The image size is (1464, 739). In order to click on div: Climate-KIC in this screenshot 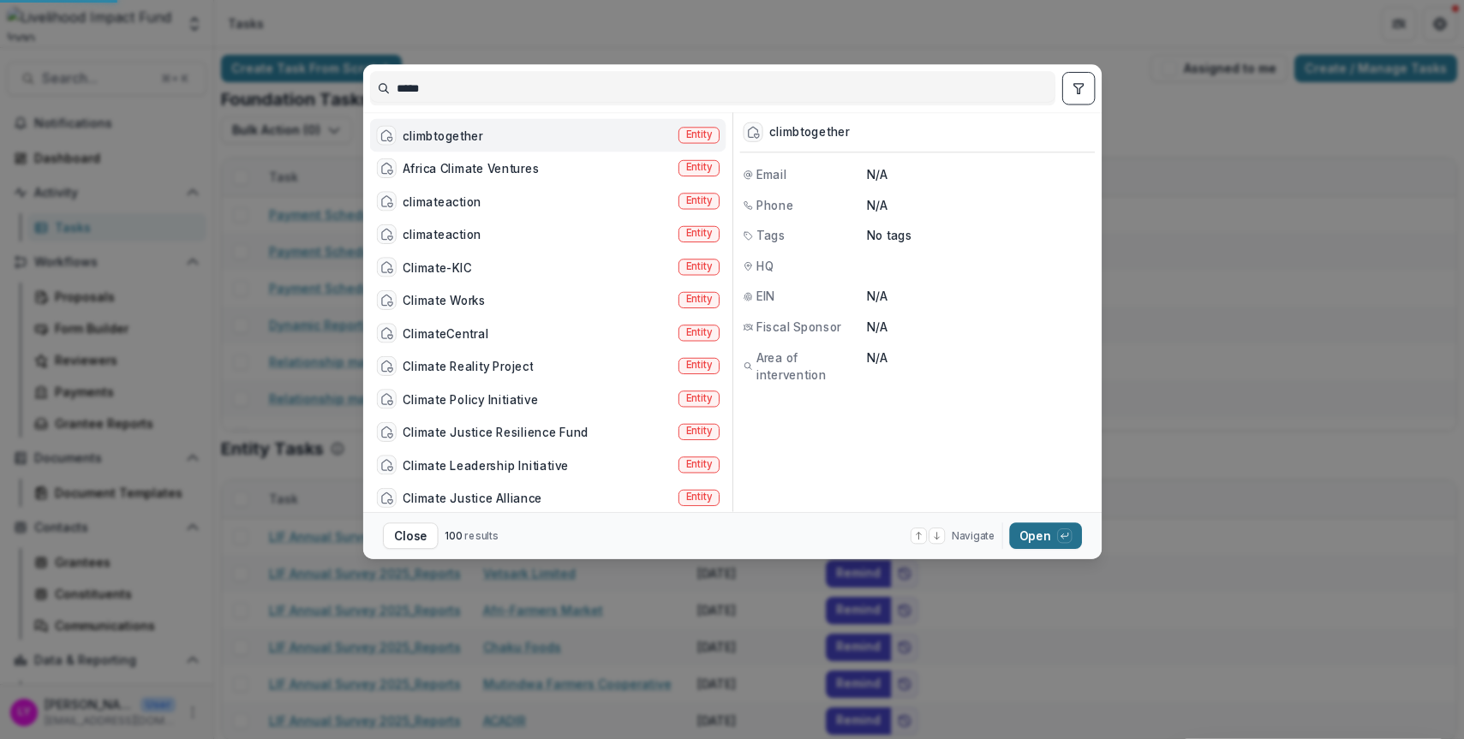, I will do `click(437, 267)`.